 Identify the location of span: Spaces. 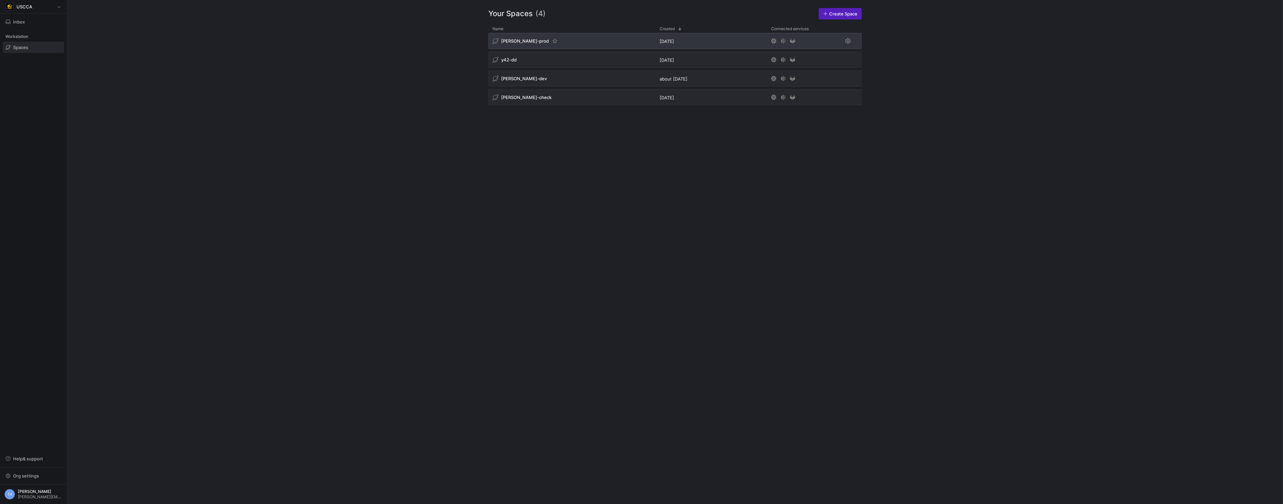
(20, 47).